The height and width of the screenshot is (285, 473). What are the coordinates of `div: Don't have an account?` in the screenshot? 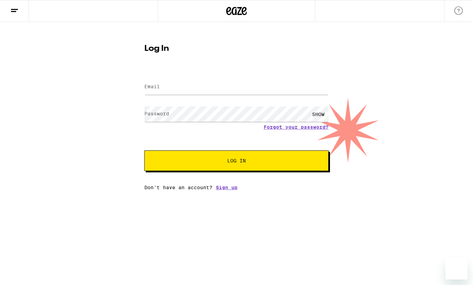 It's located at (237, 188).